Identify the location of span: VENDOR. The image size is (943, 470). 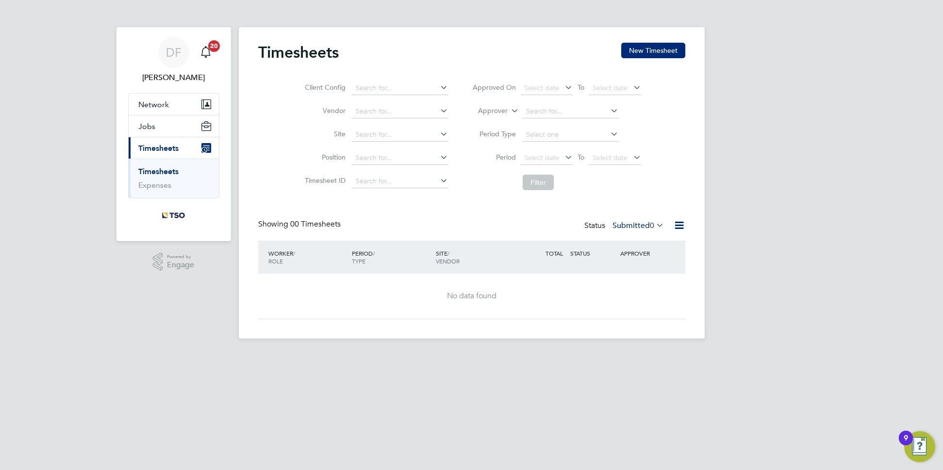
(447, 261).